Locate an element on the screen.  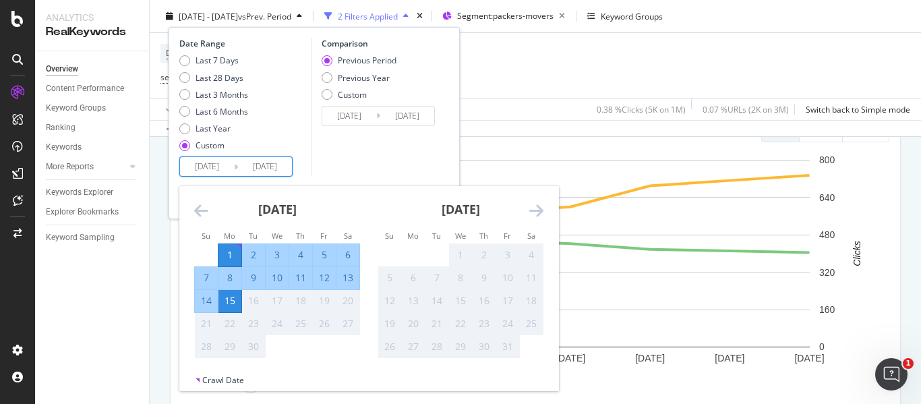
div: 18 is located at coordinates (531, 301).